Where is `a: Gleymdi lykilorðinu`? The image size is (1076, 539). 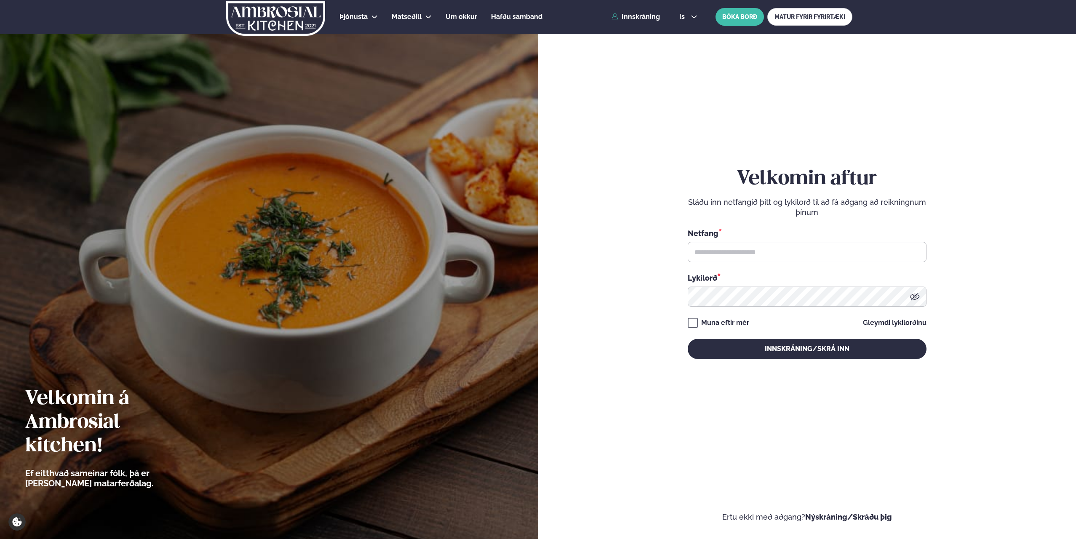 a: Gleymdi lykilorðinu is located at coordinates (895, 323).